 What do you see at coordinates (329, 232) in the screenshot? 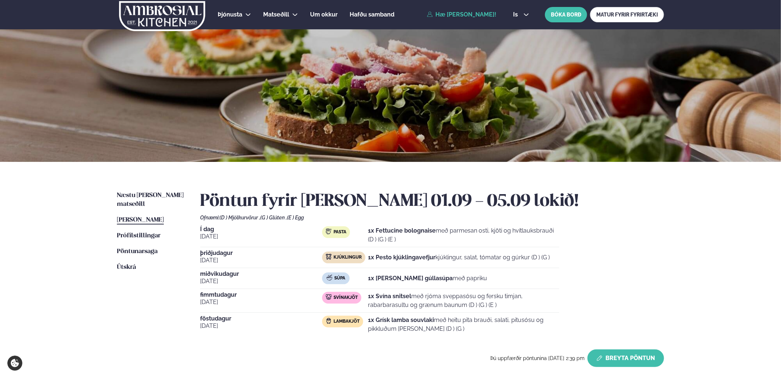
I see `img: pasta.svg` at bounding box center [329, 232].